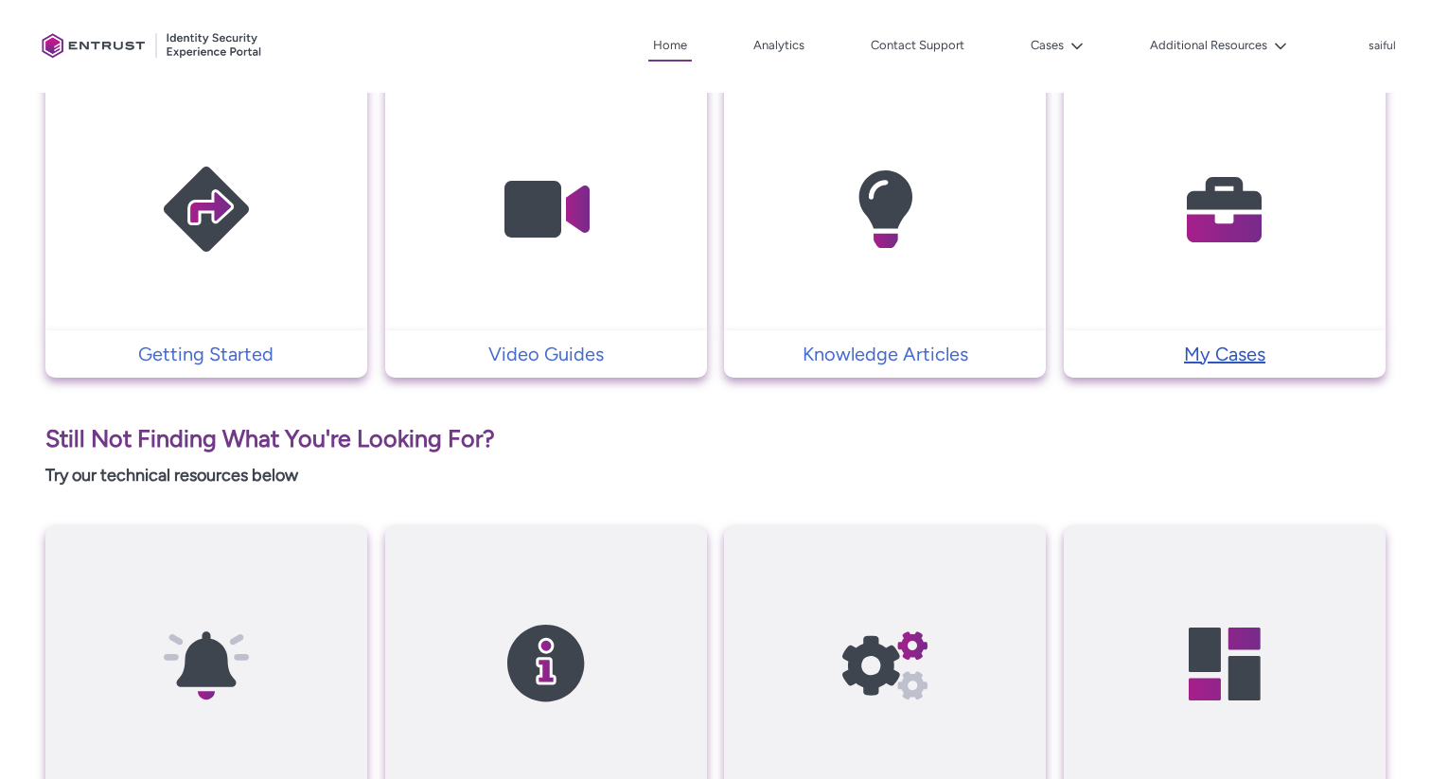 This screenshot has width=1431, height=779. I want to click on a: Contact Support, so click(917, 45).